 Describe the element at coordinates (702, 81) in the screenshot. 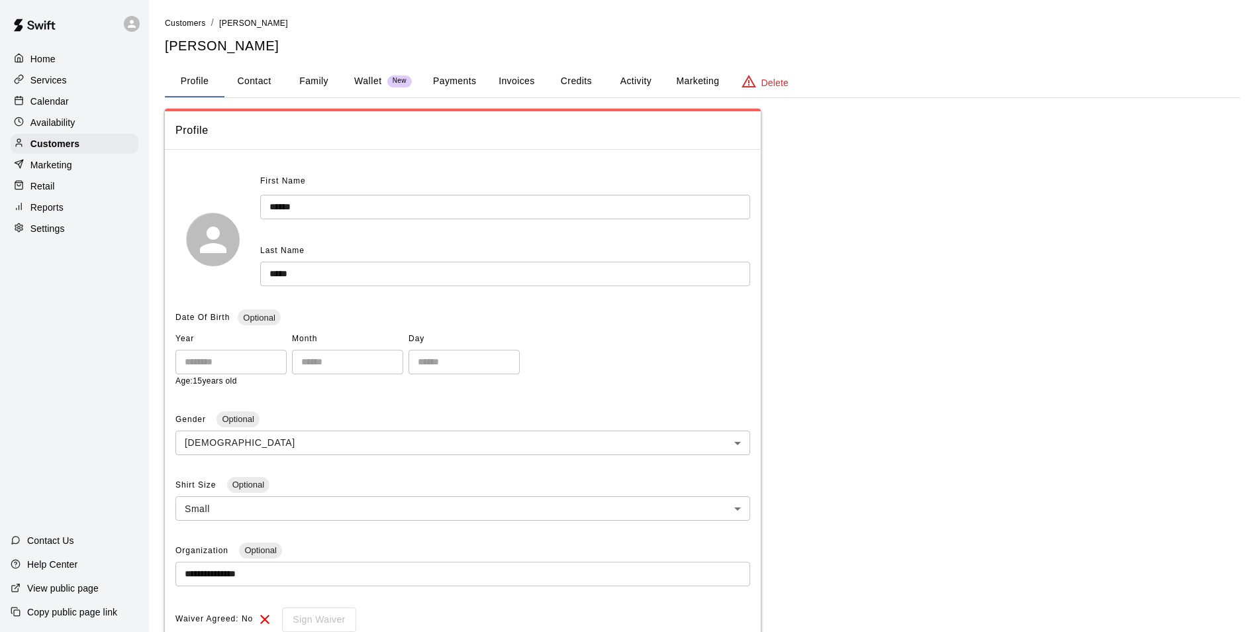

I see `div: basic tabs example` at that location.